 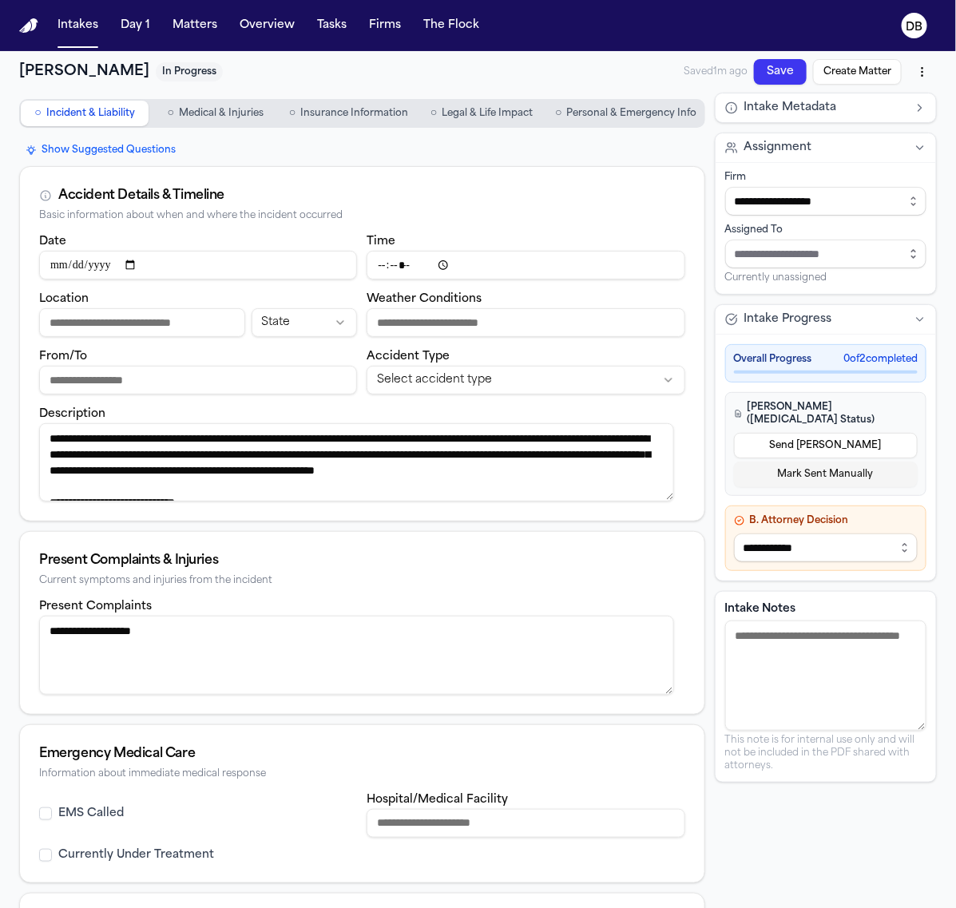 What do you see at coordinates (29, 26) in the screenshot?
I see `a: Home` at bounding box center [29, 26].